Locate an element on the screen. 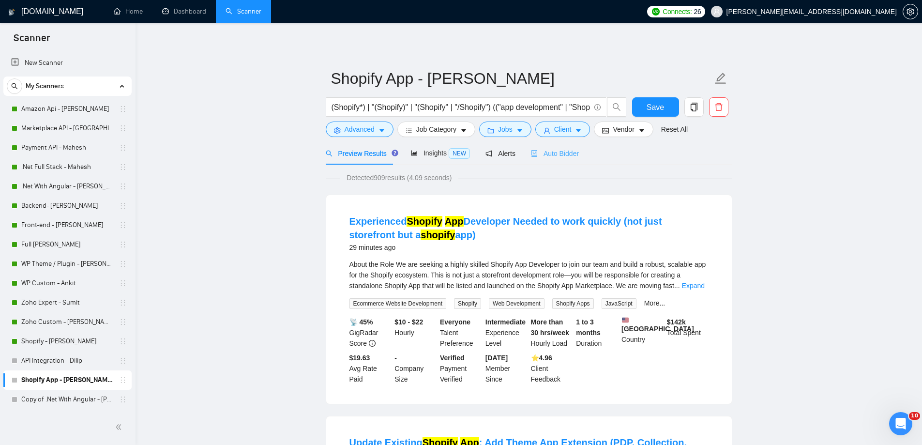  a: Expand is located at coordinates (693, 285).